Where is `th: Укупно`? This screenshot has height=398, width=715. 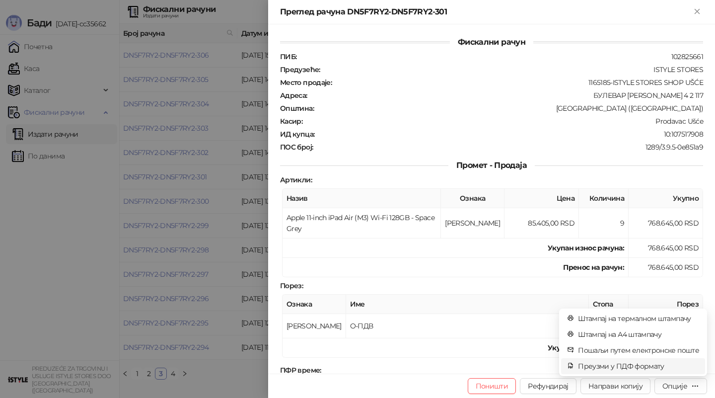 th: Укупно is located at coordinates (666, 198).